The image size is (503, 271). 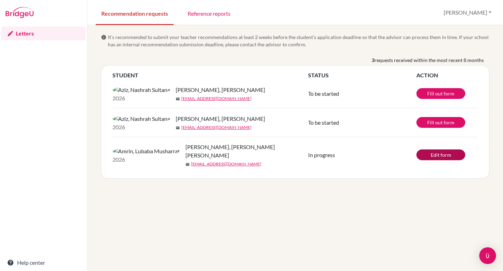 What do you see at coordinates (20, 13) in the screenshot?
I see `img: Bridge-U` at bounding box center [20, 13].